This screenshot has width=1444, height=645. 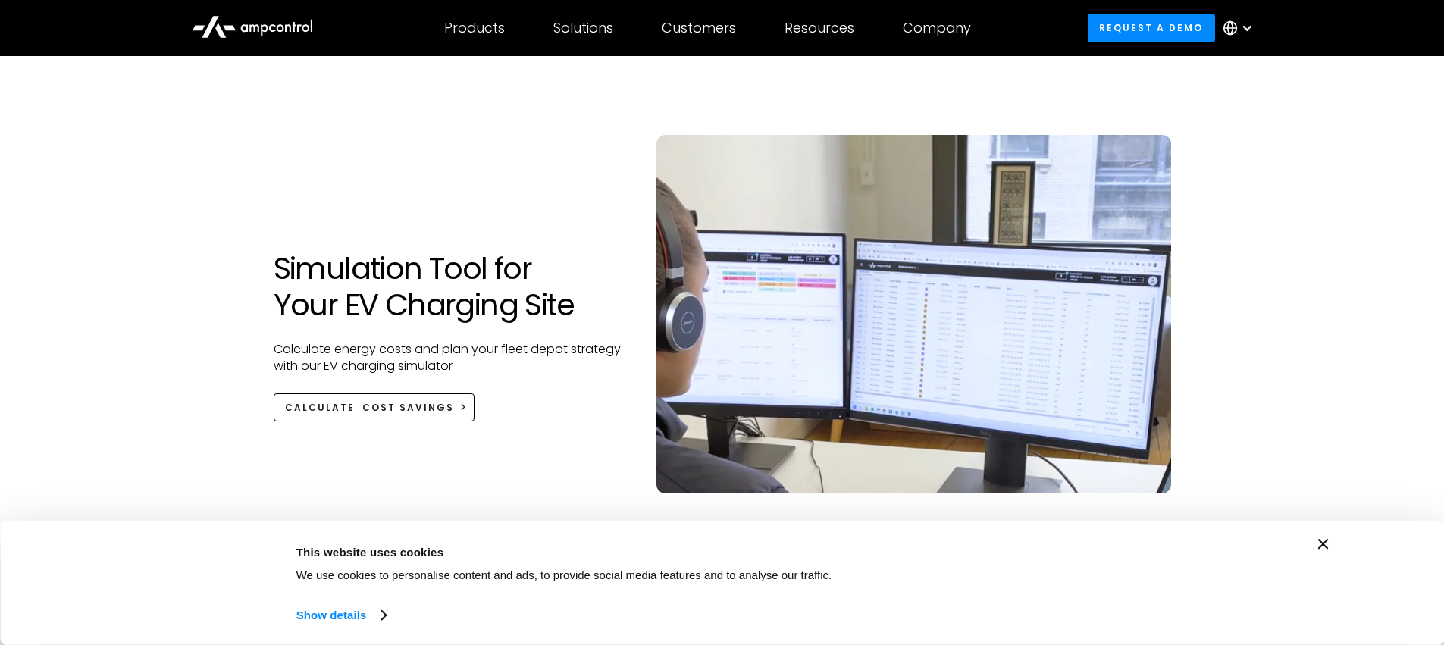 What do you see at coordinates (668, 552) in the screenshot?
I see `div: This website uses cookies` at bounding box center [668, 552].